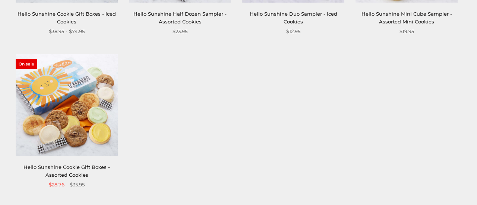 This screenshot has width=477, height=205. What do you see at coordinates (293, 18) in the screenshot?
I see `a: Hello Sunshine Duo Sampler - Iced Cookies` at bounding box center [293, 18].